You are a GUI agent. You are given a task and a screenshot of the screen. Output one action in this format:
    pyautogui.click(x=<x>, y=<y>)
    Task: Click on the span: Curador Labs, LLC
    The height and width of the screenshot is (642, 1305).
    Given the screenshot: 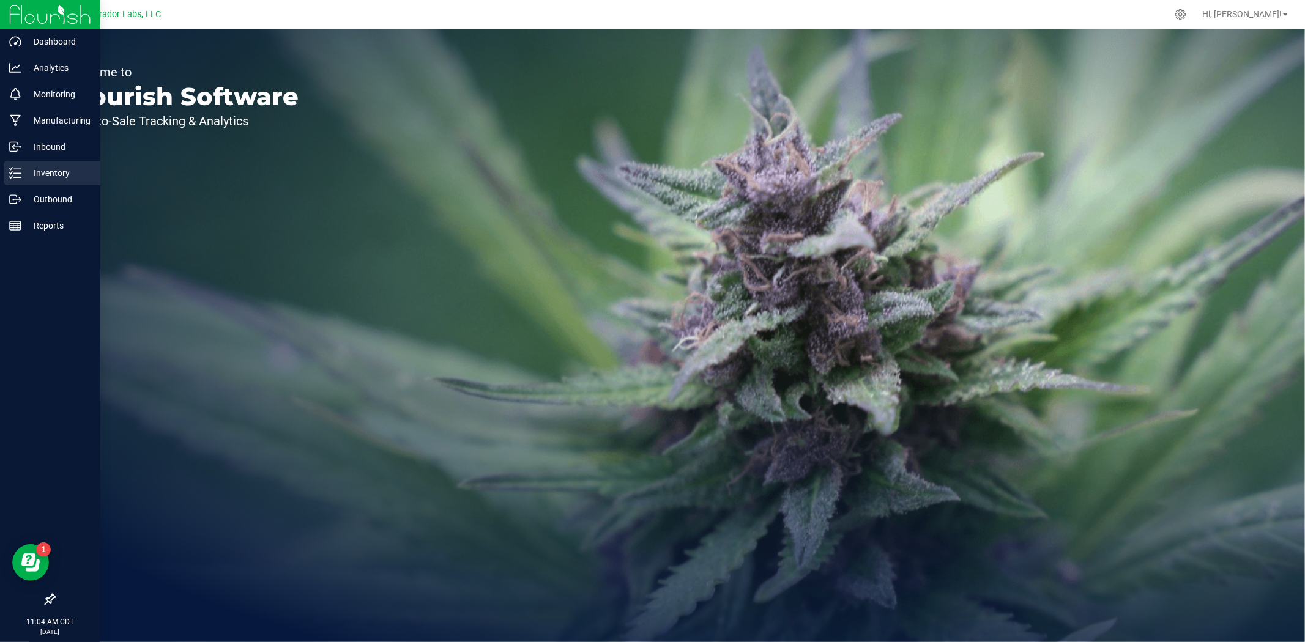 What is the action you would take?
    pyautogui.click(x=125, y=14)
    